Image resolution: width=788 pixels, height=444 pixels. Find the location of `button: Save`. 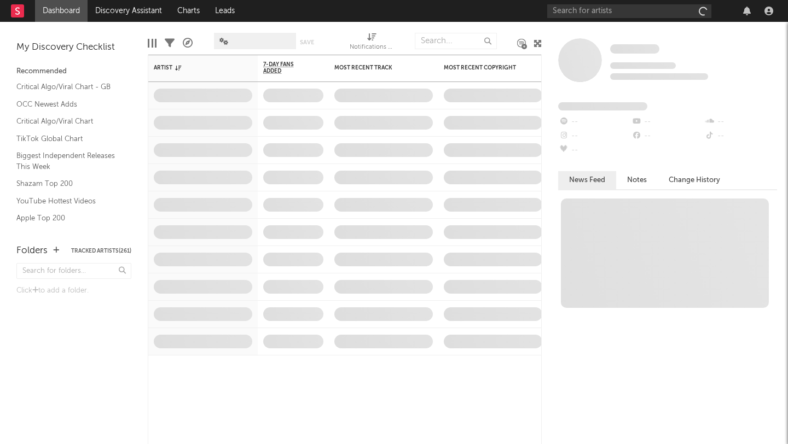

button: Save is located at coordinates (307, 42).